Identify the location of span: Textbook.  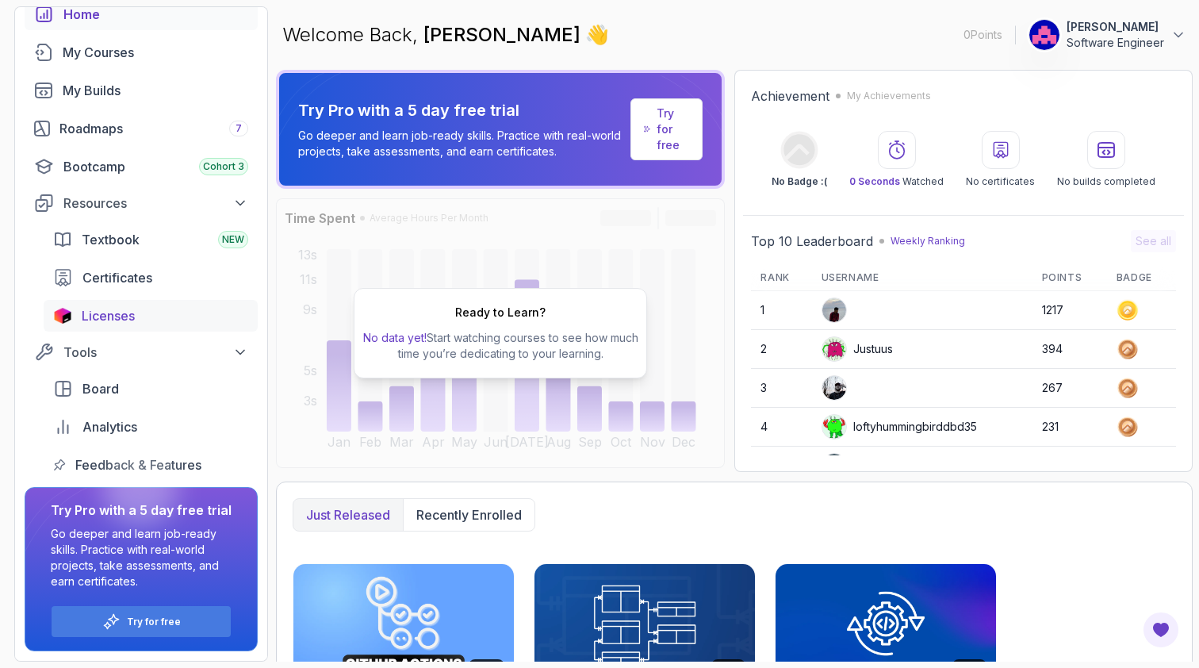
(110, 239).